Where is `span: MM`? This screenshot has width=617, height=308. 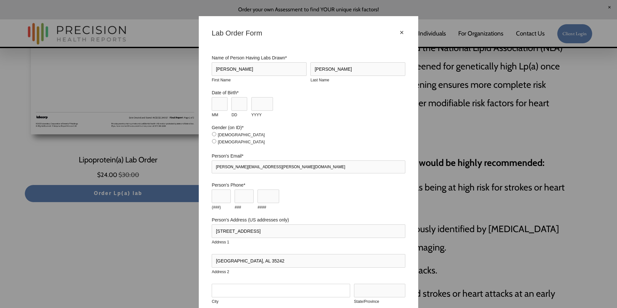 span: MM is located at coordinates (215, 115).